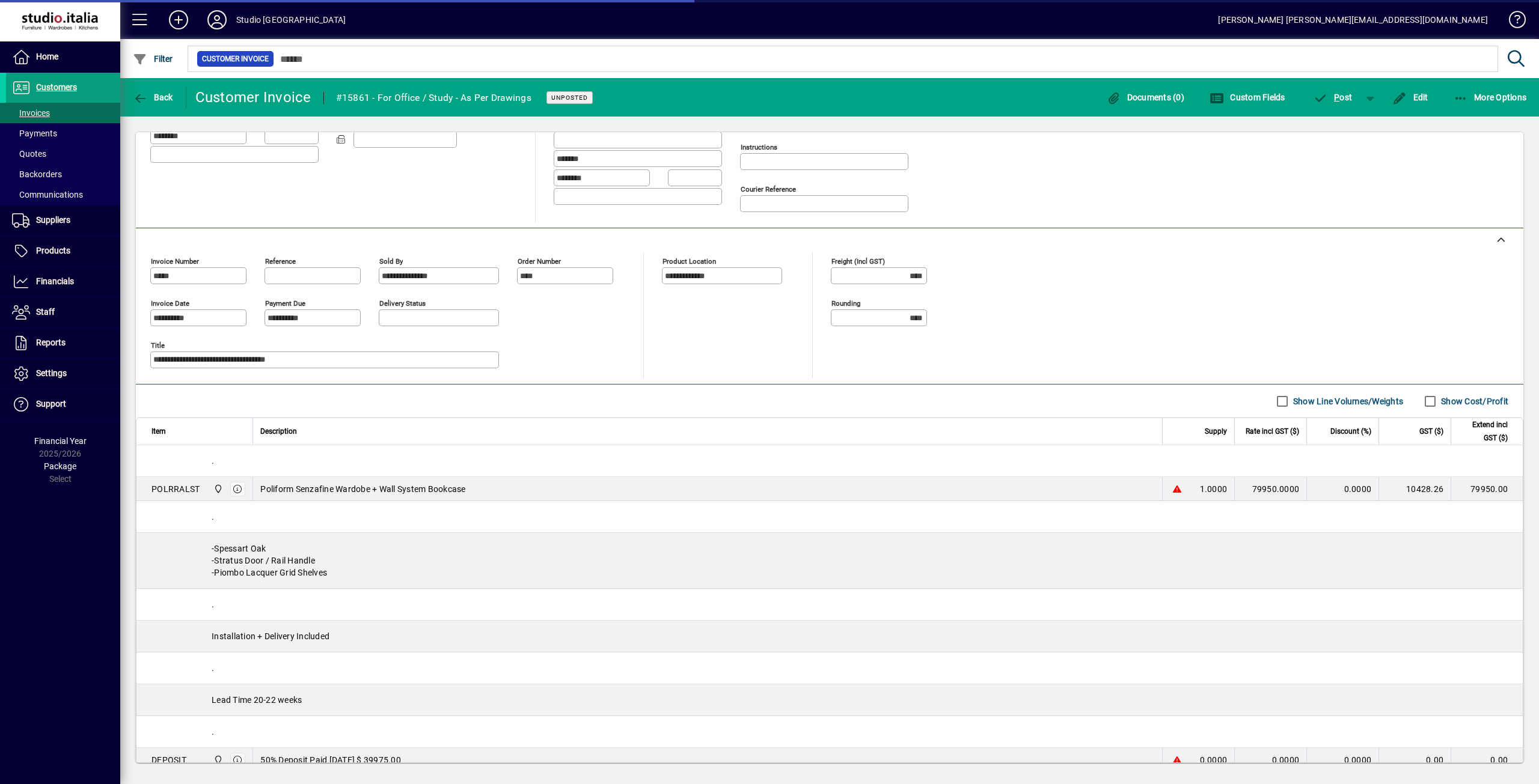 The width and height of the screenshot is (1539, 784). Describe the element at coordinates (689, 261) in the screenshot. I see `mat-label: Product location` at that location.